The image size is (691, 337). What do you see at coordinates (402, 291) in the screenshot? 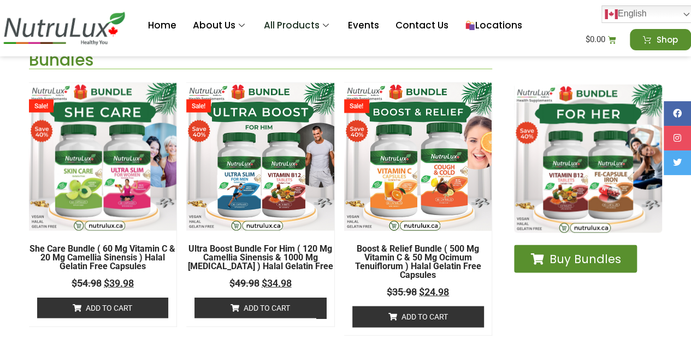
I see `bdi: 35.98` at bounding box center [402, 291].